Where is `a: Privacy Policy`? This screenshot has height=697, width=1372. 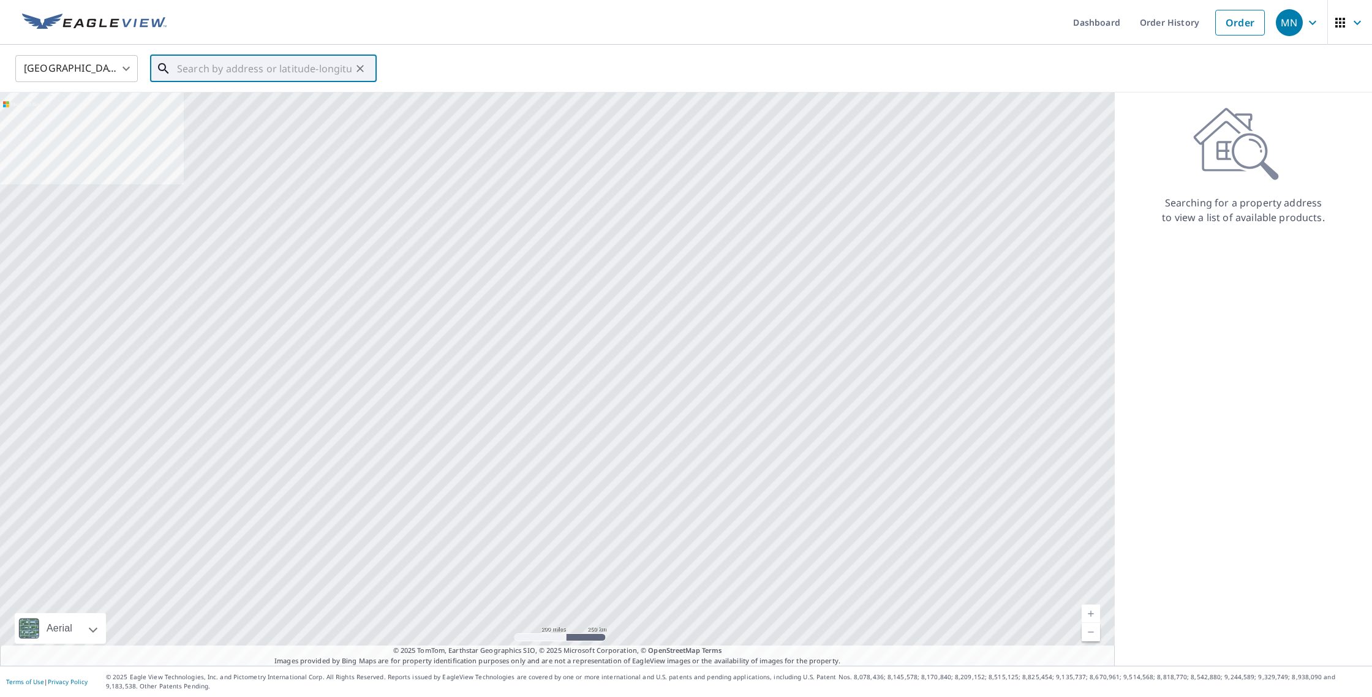 a: Privacy Policy is located at coordinates (67, 682).